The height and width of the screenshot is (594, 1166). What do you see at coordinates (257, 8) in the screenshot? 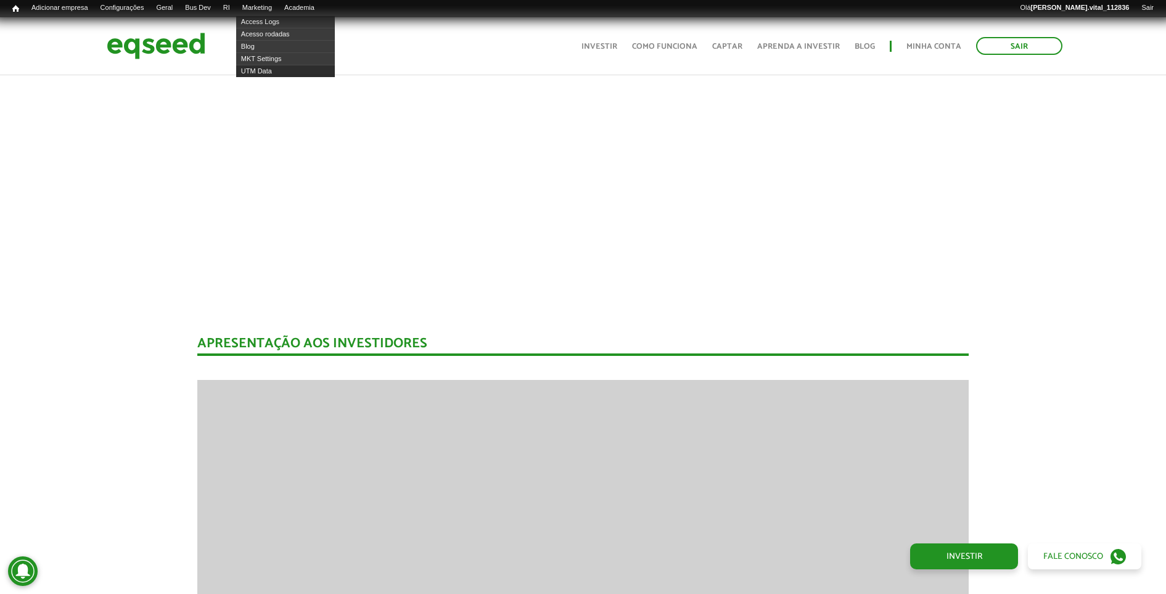
I see `a: Marketing` at bounding box center [257, 8].